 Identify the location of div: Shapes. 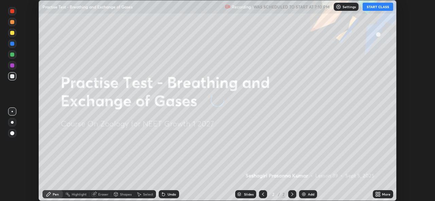
(126, 195).